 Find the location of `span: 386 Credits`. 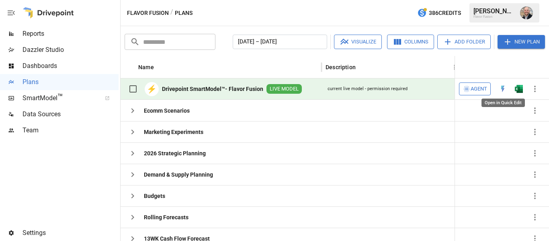

span: 386 Credits is located at coordinates (445, 13).